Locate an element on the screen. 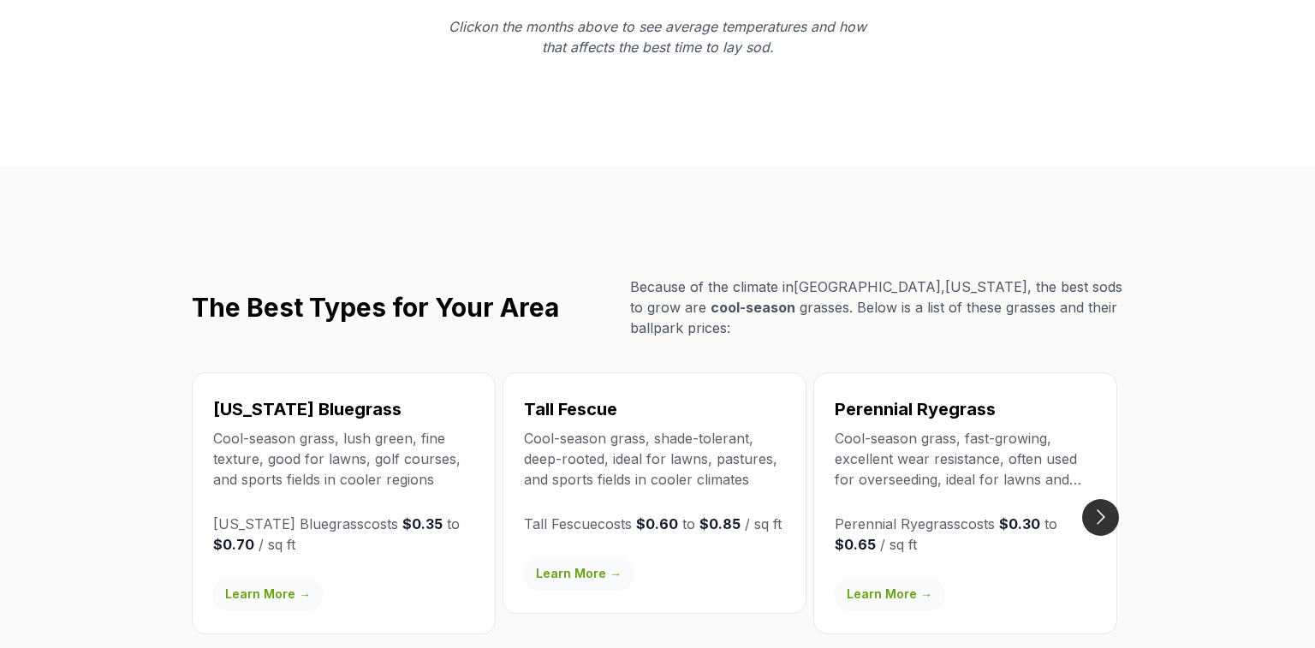 The image size is (1315, 648). p: Cool-season grass, lush green, fine texture, good for lawns, golf courses, and sports fields in c... is located at coordinates (343, 459).